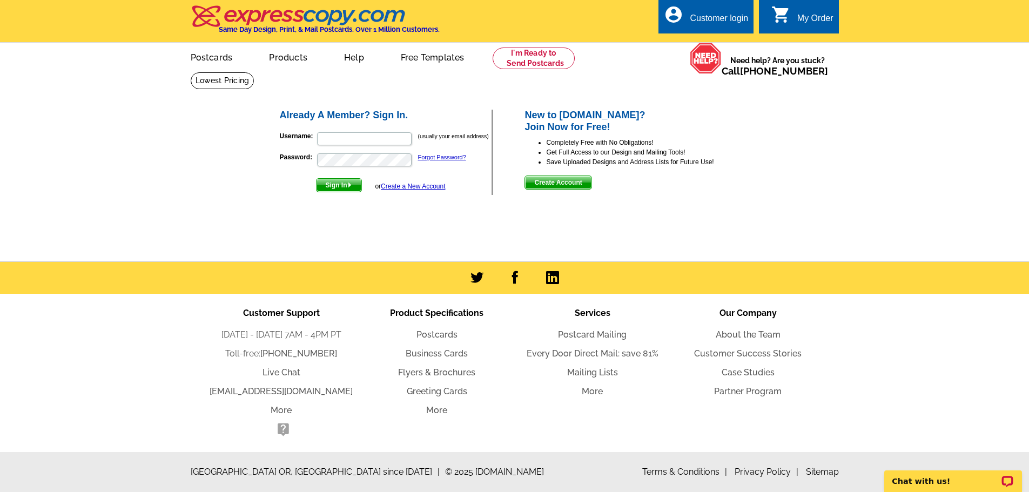 The image size is (1029, 492). I want to click on i: shopping_cart, so click(781, 15).